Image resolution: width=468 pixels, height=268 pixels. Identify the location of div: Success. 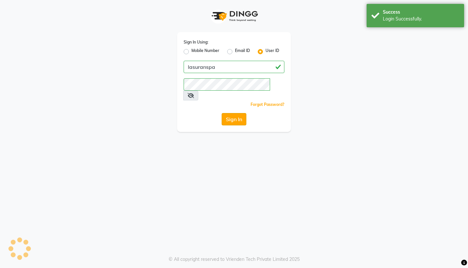
(421, 12).